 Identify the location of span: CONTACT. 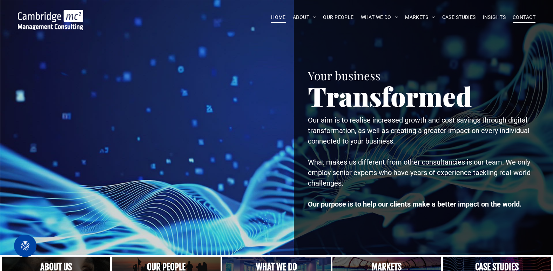
(523, 17).